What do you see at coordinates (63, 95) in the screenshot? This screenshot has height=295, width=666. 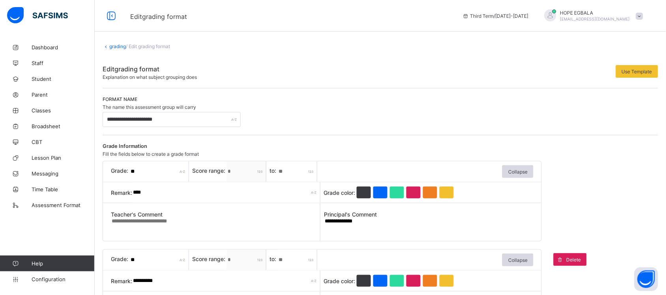 I see `span: Parent` at bounding box center [63, 95].